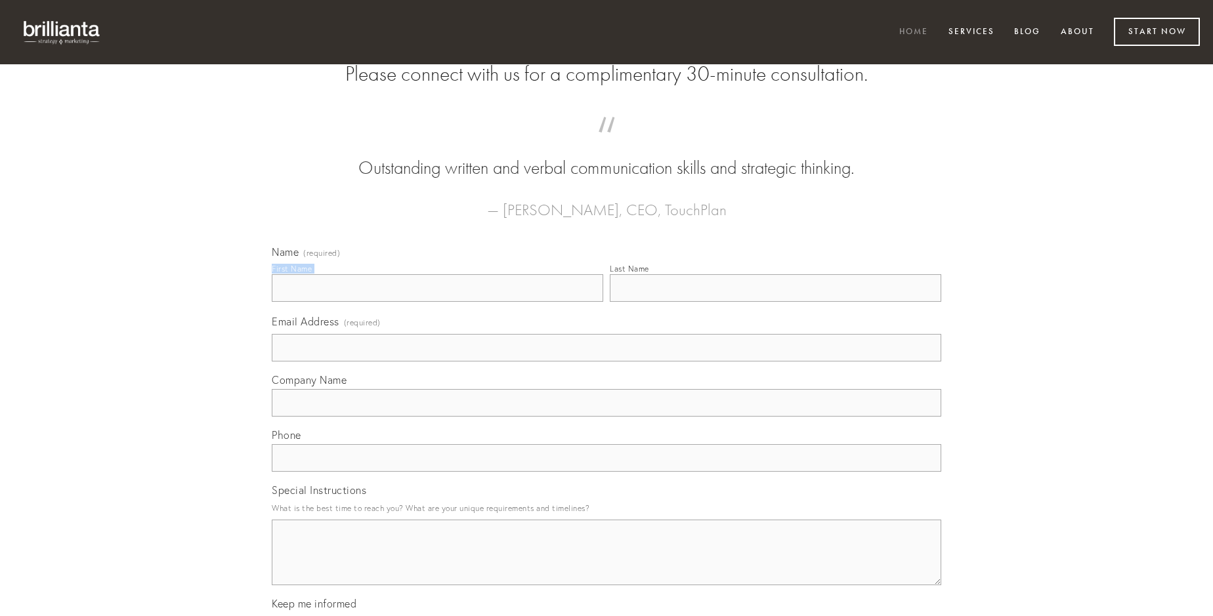  I want to click on span: Company Name, so click(309, 380).